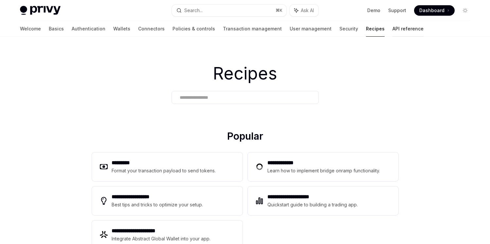 This screenshot has height=244, width=490. I want to click on img: light logo, so click(40, 10).